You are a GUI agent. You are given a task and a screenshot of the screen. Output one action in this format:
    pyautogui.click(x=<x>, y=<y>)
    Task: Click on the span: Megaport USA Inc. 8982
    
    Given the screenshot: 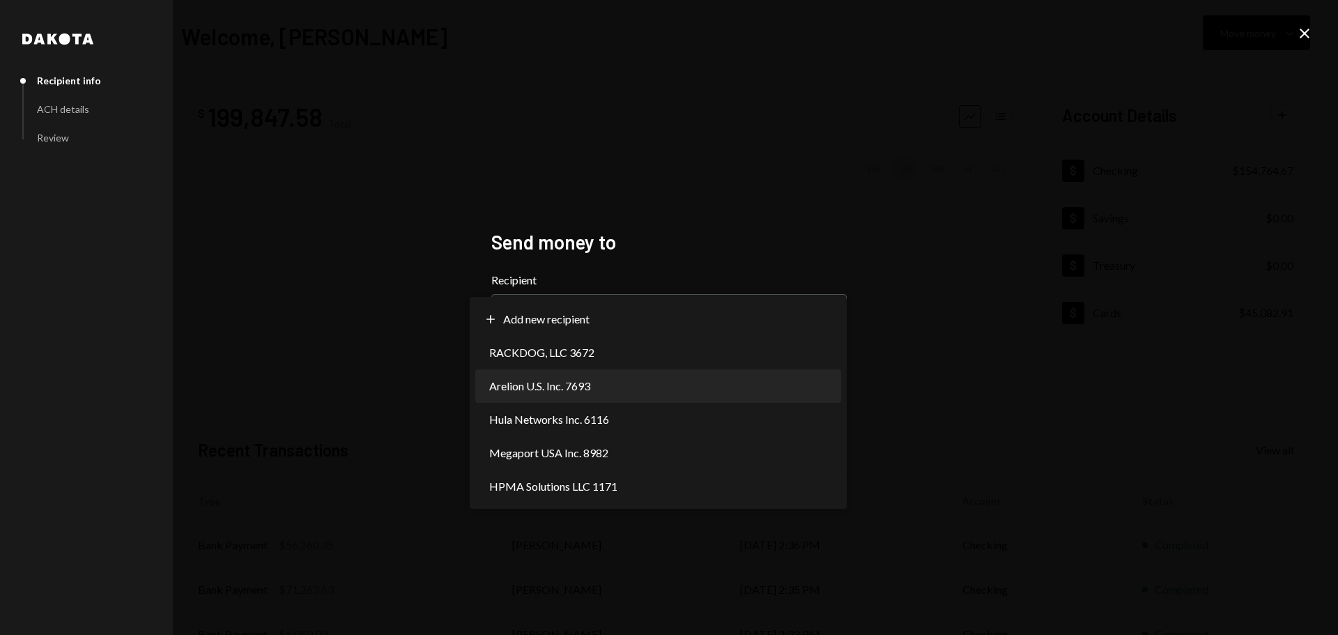 What is the action you would take?
    pyautogui.click(x=549, y=453)
    